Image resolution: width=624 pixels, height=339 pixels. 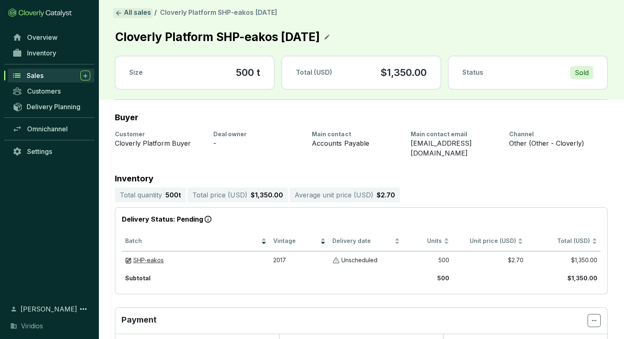 I want to click on span: Inventory, so click(x=41, y=53).